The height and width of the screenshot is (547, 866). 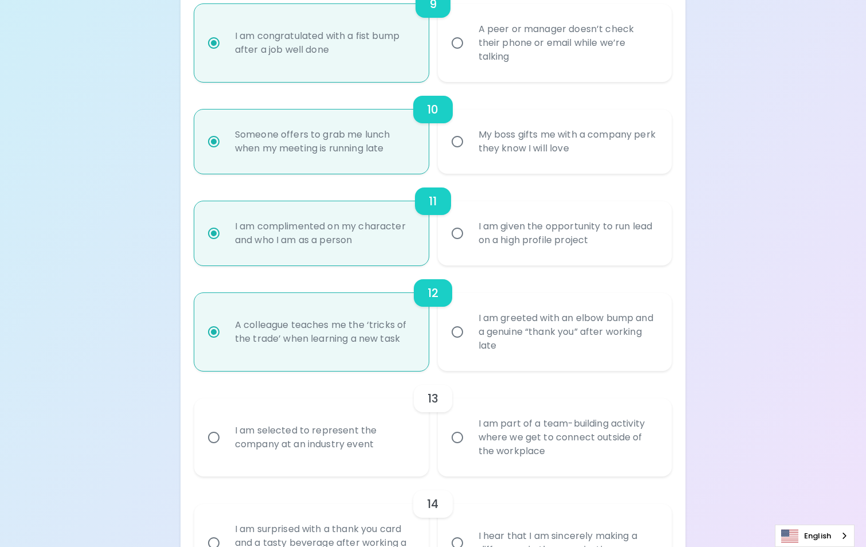 What do you see at coordinates (815, 535) in the screenshot?
I see `a: English` at bounding box center [815, 535].